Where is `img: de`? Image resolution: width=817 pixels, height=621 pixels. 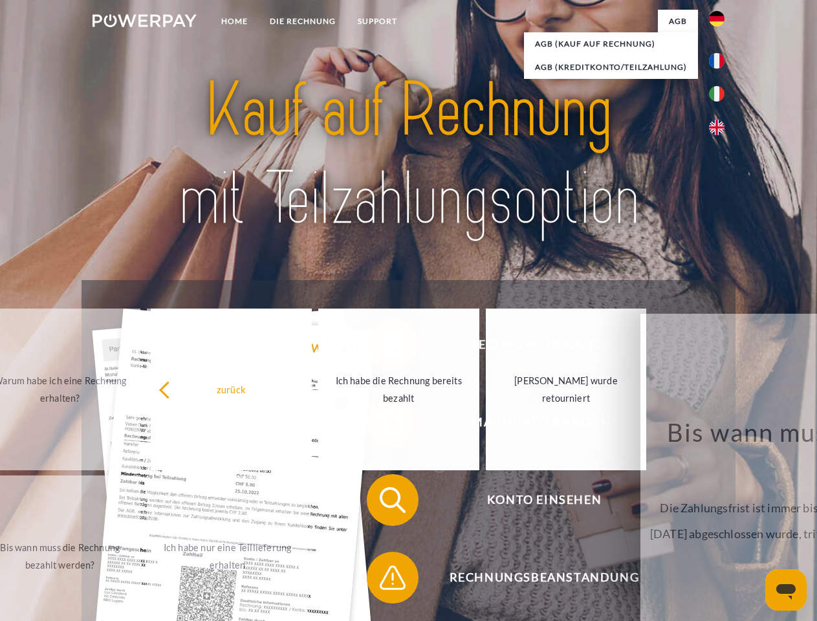
img: de is located at coordinates (716, 19).